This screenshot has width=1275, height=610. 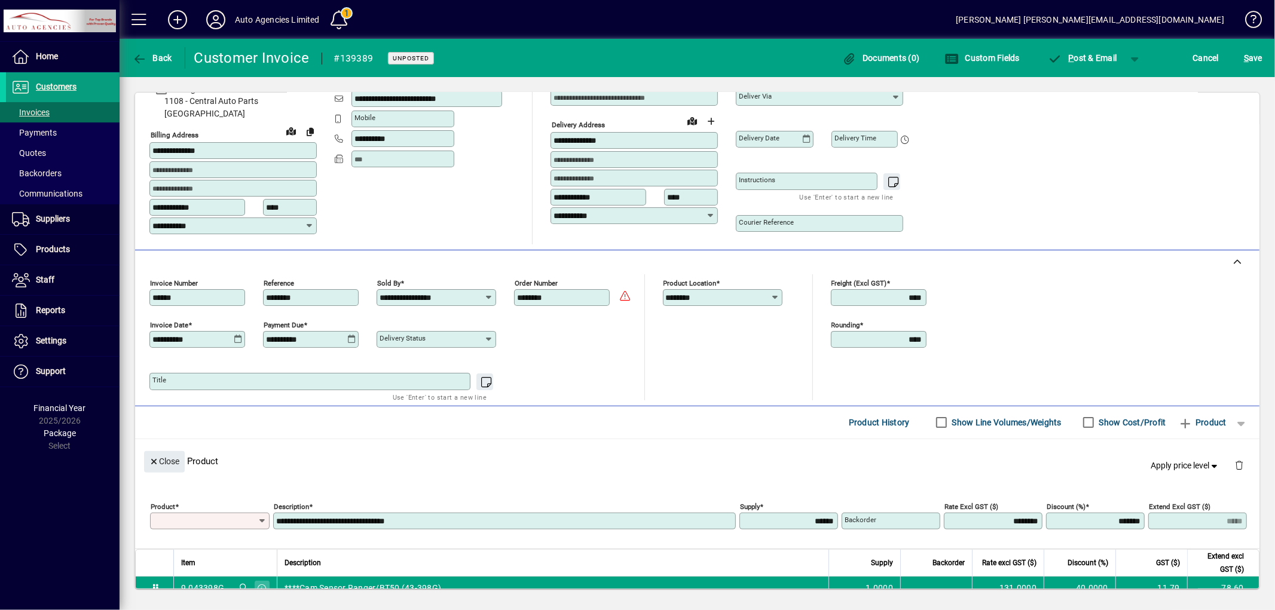 What do you see at coordinates (47, 56) in the screenshot?
I see `span: Home` at bounding box center [47, 56].